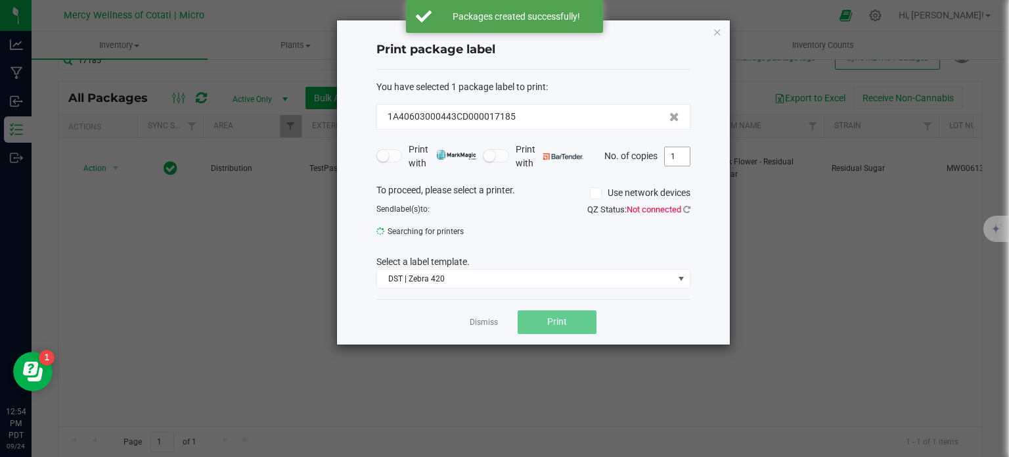 The width and height of the screenshot is (1009, 457). Describe the element at coordinates (533, 261) in the screenshot. I see `div: Select a label template.` at that location.